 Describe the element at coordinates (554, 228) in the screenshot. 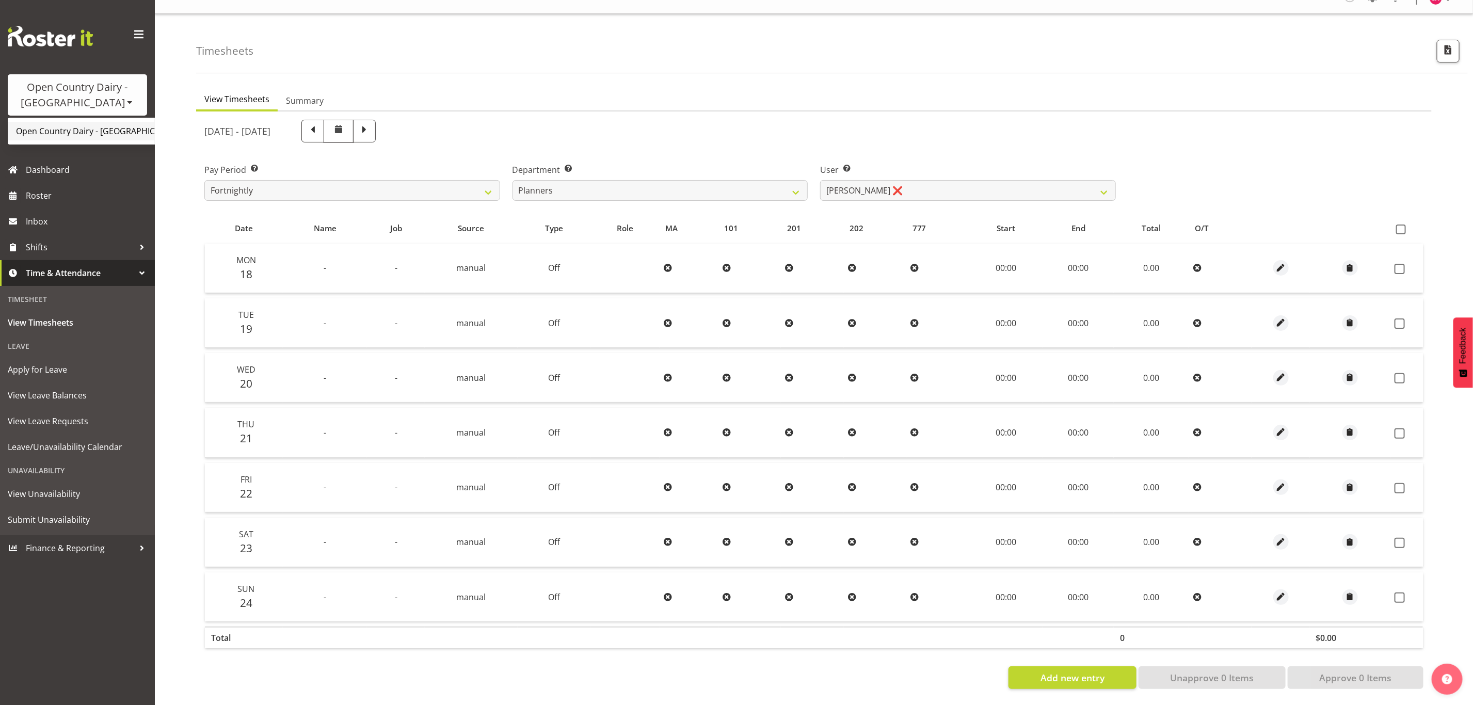

I see `div: Type` at that location.